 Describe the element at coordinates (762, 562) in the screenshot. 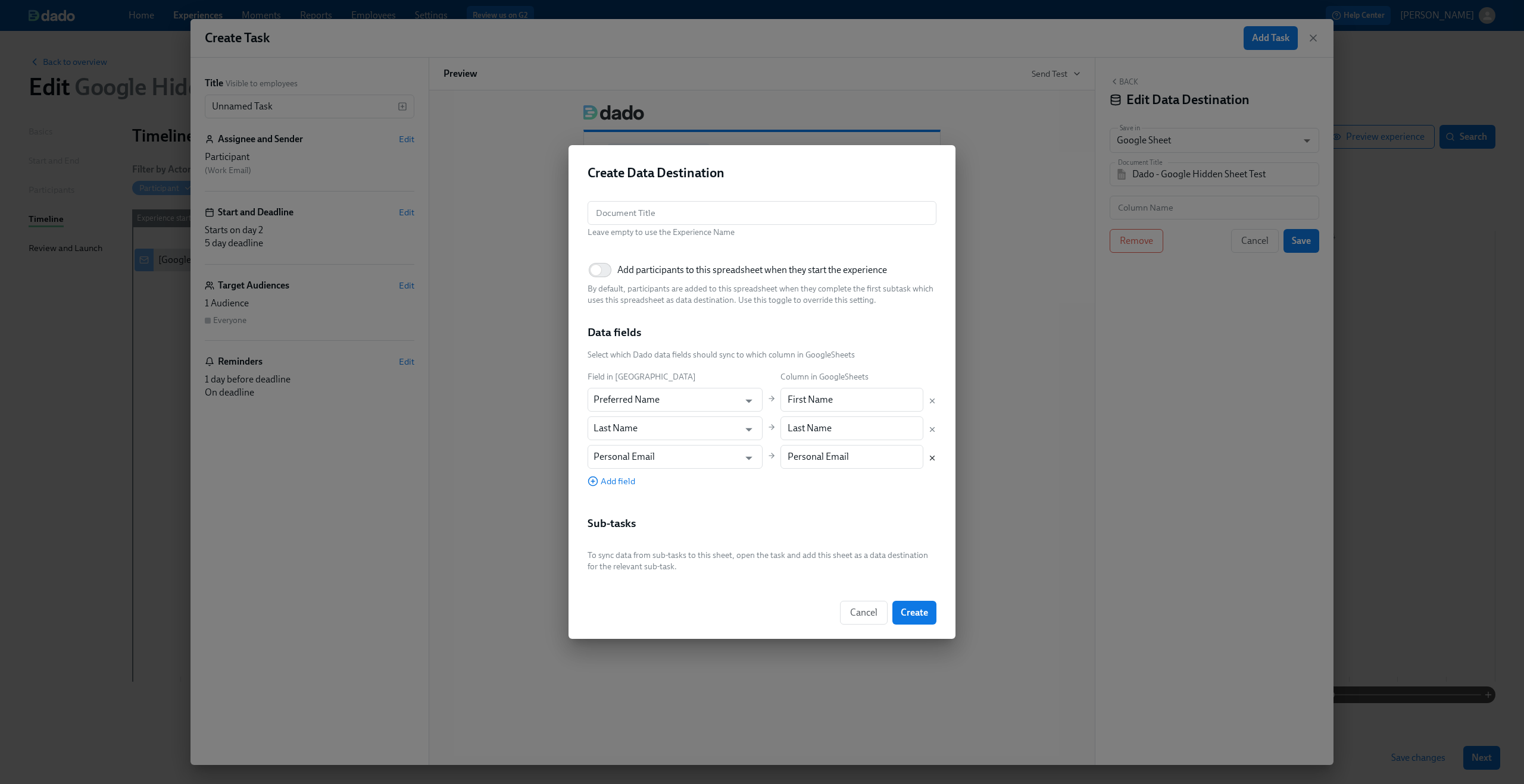

I see `p: To sync data from sub-tasks to this sheet, open the task and add this sheet as a data destination...` at that location.